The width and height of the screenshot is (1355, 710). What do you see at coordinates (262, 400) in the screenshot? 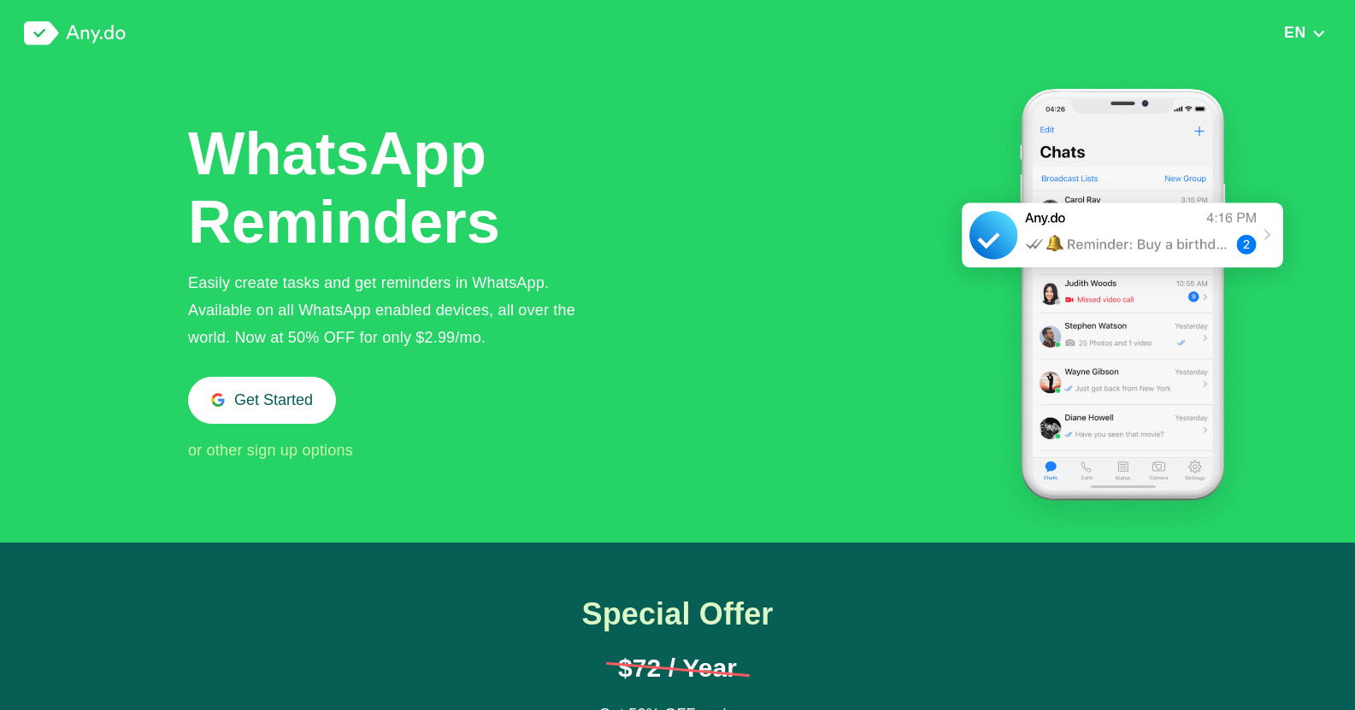
I see `button: Get Started` at bounding box center [262, 400].